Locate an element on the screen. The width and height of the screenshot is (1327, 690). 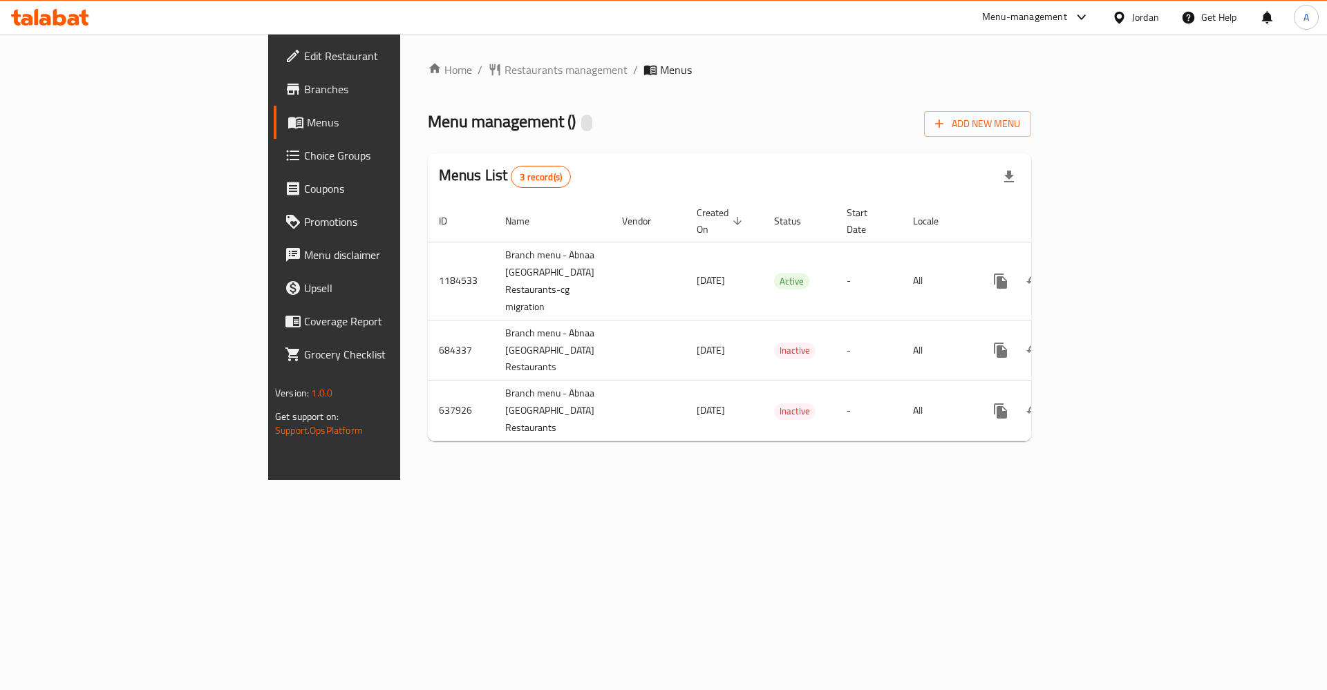
a: Support.OpsPlatform is located at coordinates (319, 430).